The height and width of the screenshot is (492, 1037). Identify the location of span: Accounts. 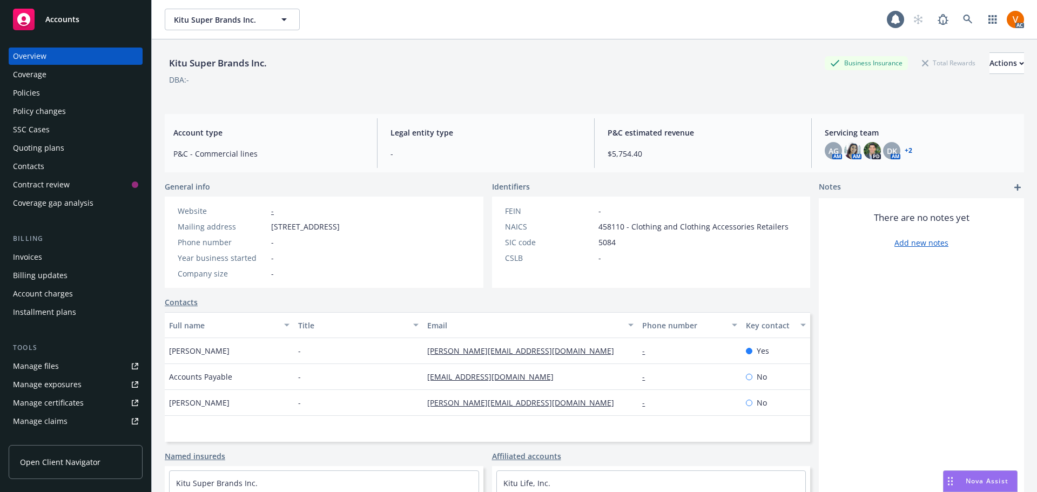
(62, 19).